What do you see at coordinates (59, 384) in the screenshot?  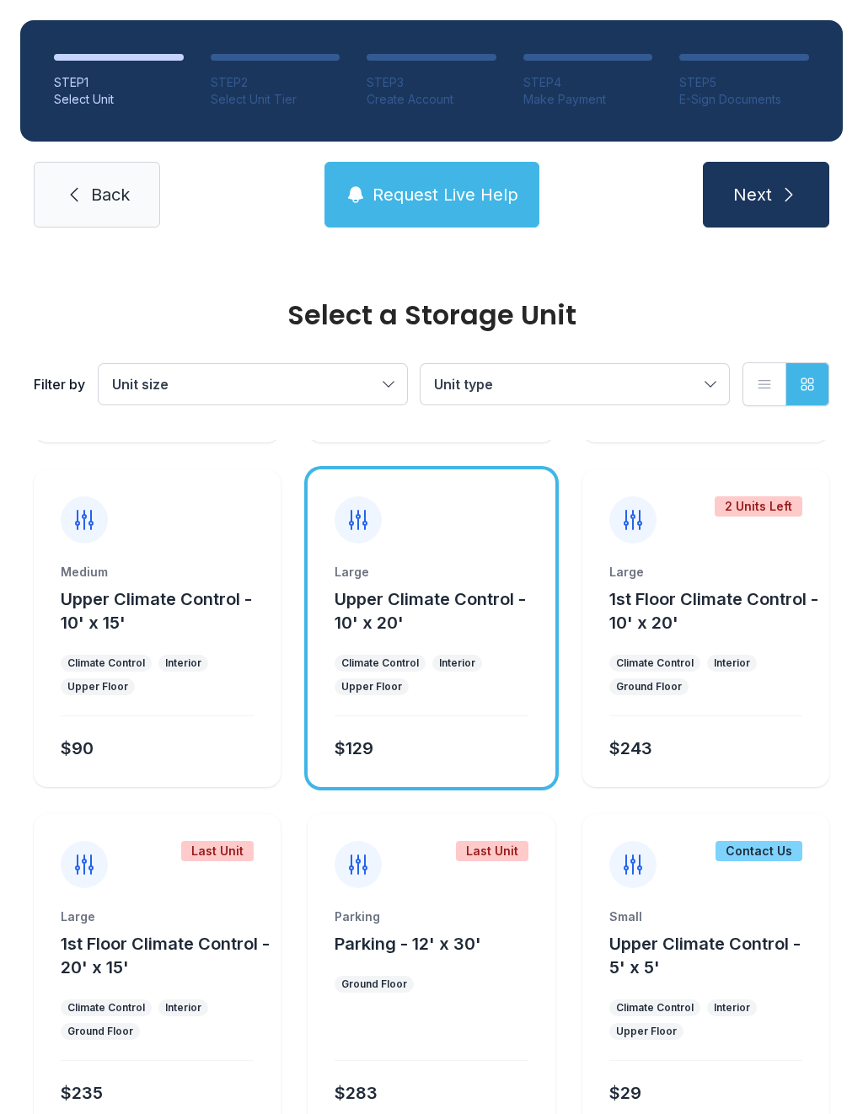 I see `div: Filter by` at bounding box center [59, 384].